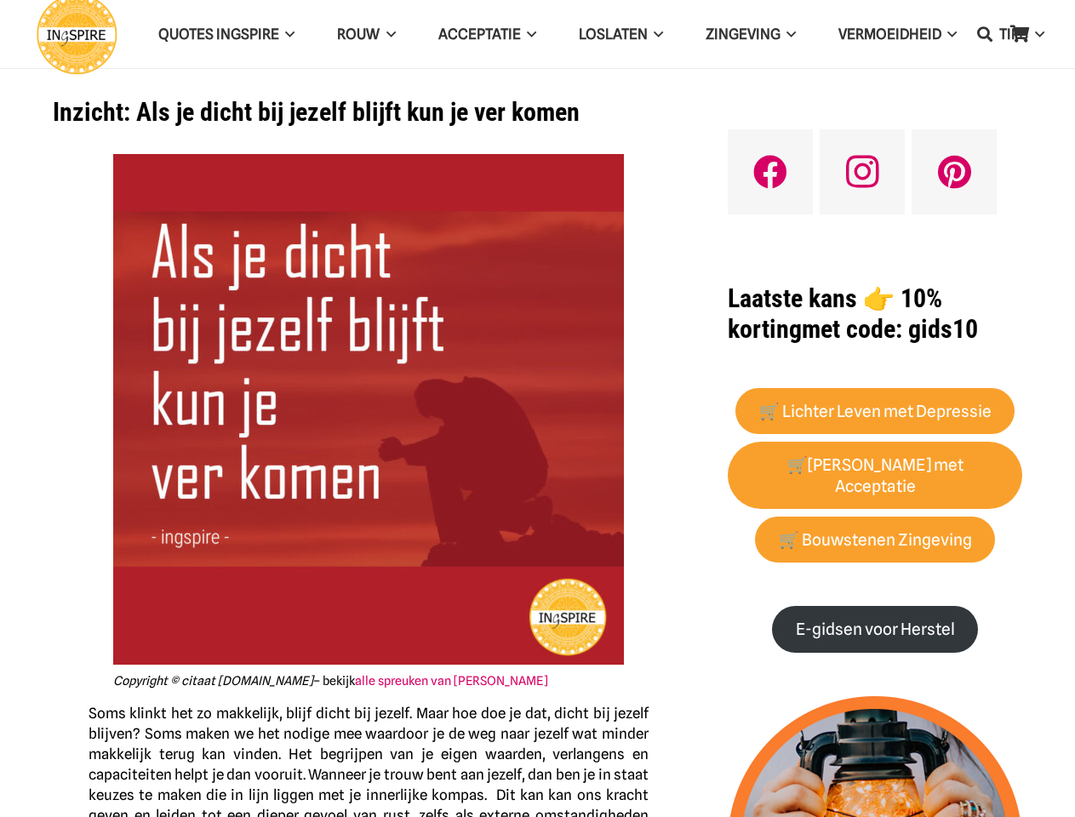  Describe the element at coordinates (387, 34) in the screenshot. I see `span: ROUW Menu` at that location.